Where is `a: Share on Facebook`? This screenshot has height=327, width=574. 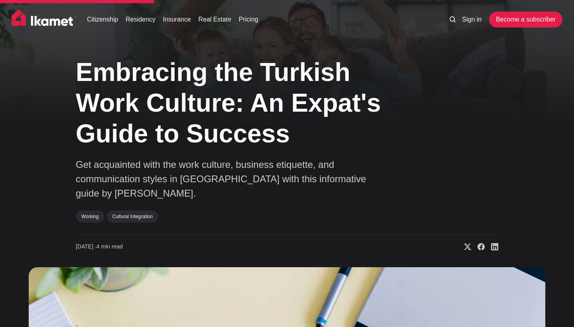 a: Share on Facebook is located at coordinates (478, 247).